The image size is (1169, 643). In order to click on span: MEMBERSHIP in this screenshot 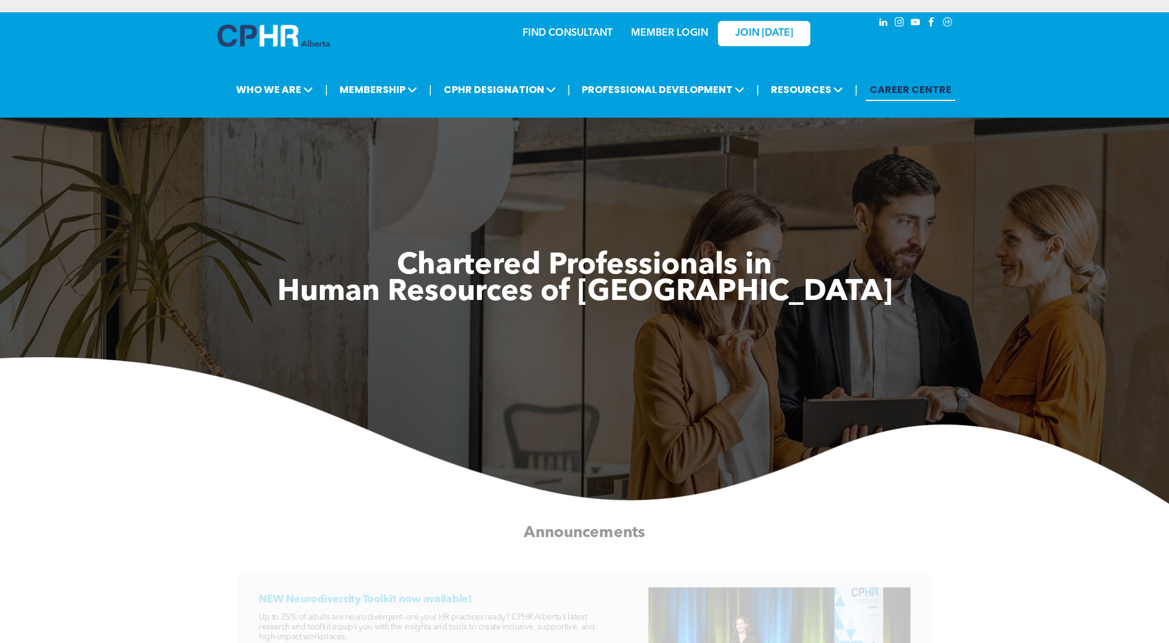, I will do `click(378, 89)`.